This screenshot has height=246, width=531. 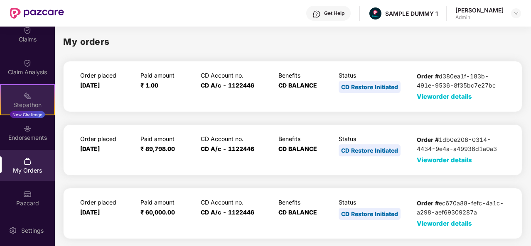 What do you see at coordinates (411, 13) in the screenshot?
I see `div: SAMPLE DUMMY 1` at bounding box center [411, 13].